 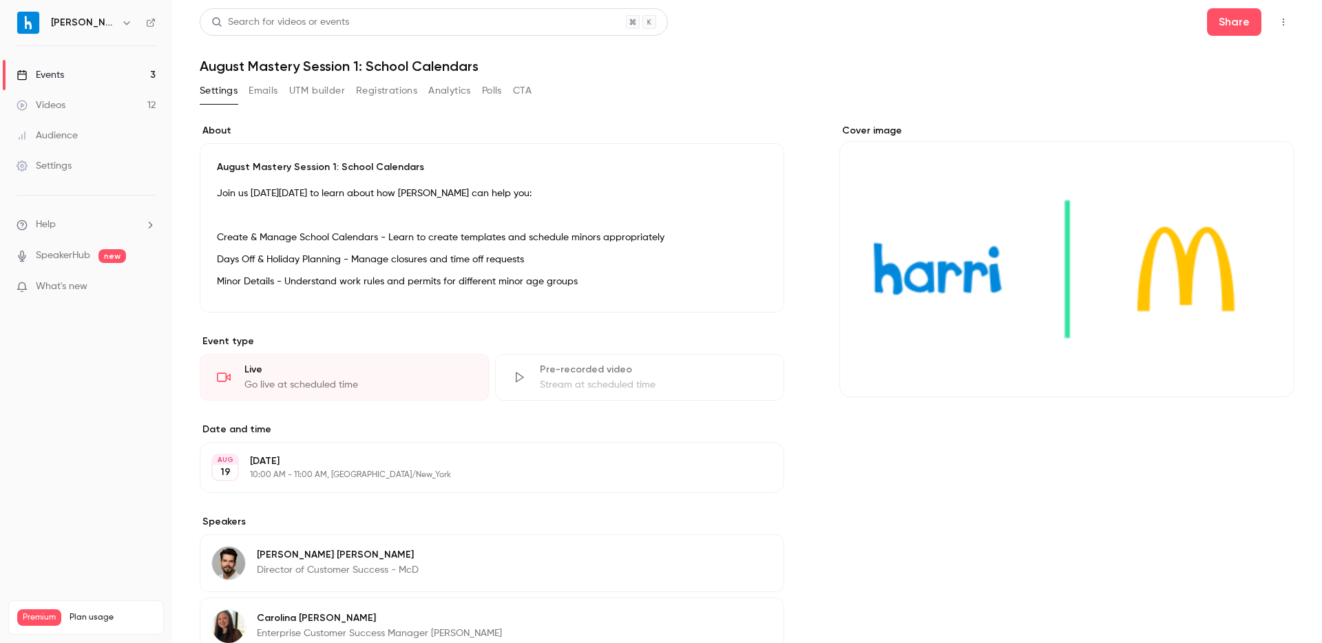 I want to click on button: CTA, so click(x=522, y=91).